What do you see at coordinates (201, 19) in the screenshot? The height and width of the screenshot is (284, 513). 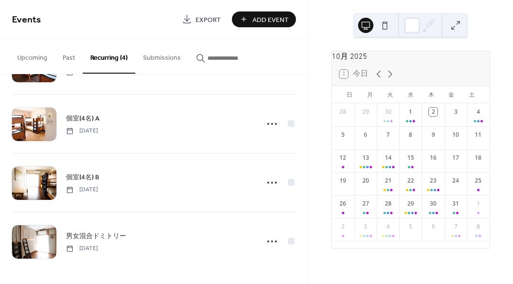 I see `a: Export` at bounding box center [201, 19].